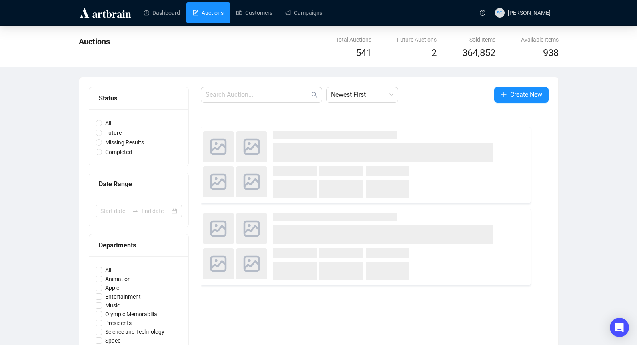  Describe the element at coordinates (139, 184) in the screenshot. I see `div: Date Range` at that location.